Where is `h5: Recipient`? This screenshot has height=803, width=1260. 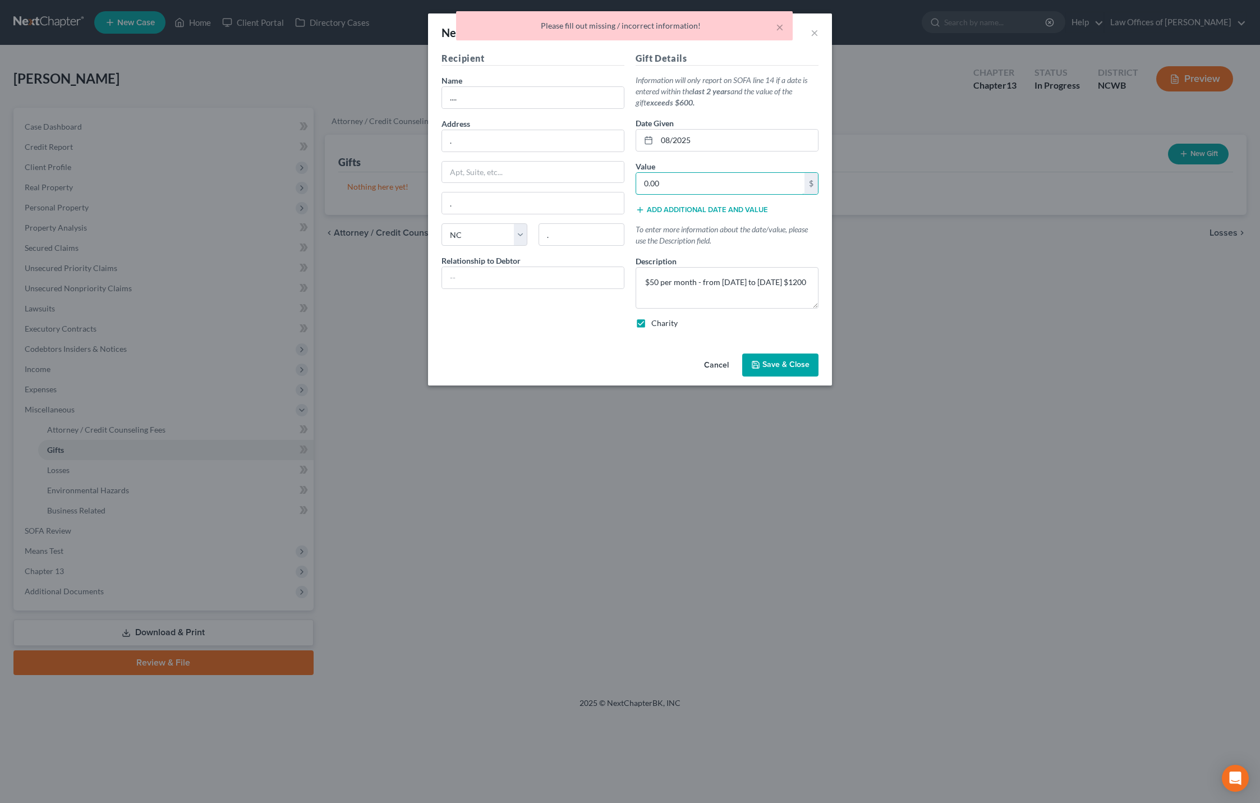 h5: Recipient is located at coordinates (533, 58).